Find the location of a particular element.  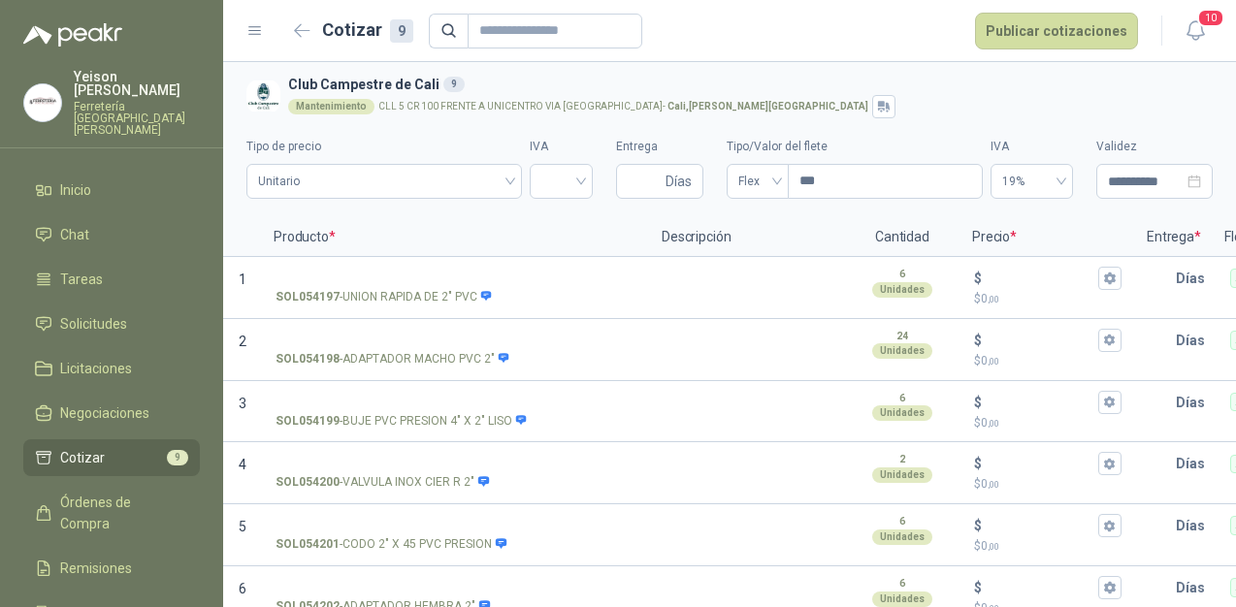

span: Chat is located at coordinates (75, 235).